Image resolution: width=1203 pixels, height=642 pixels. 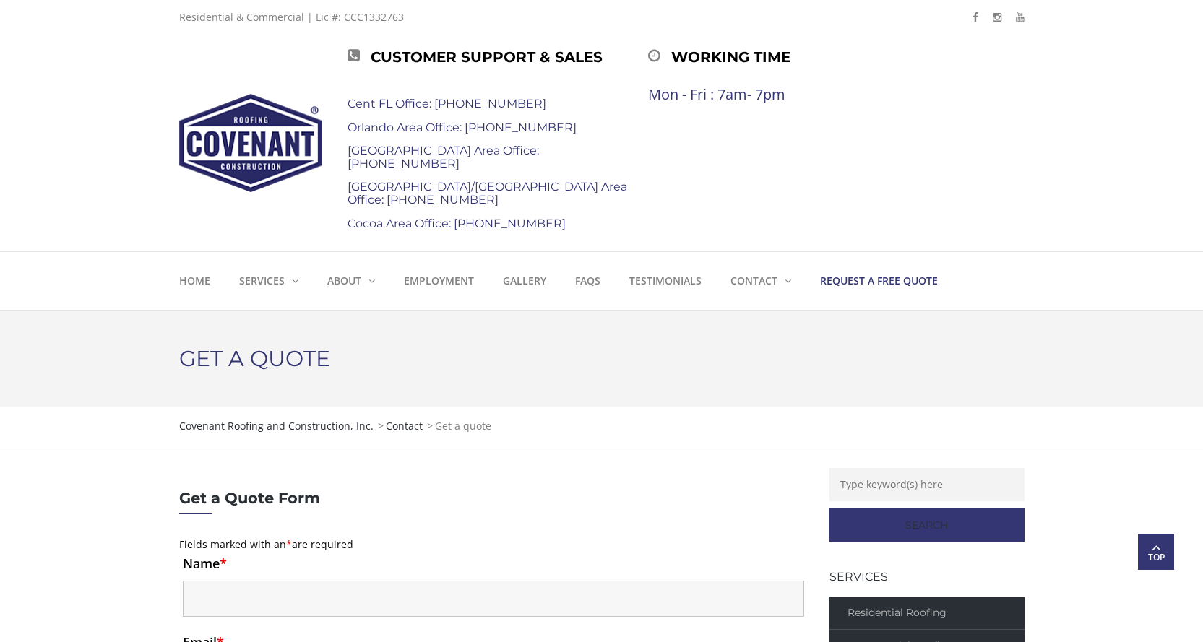 I want to click on span: Top, so click(x=1156, y=558).